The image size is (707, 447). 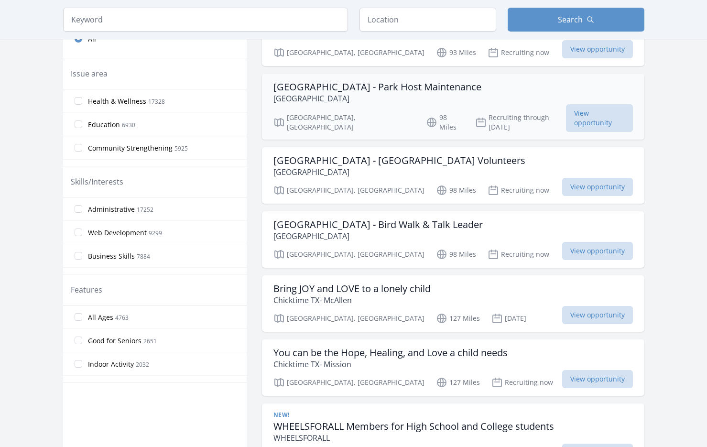 I want to click on h3: You can be the Hope, Healing, and Love a child needs, so click(x=390, y=353).